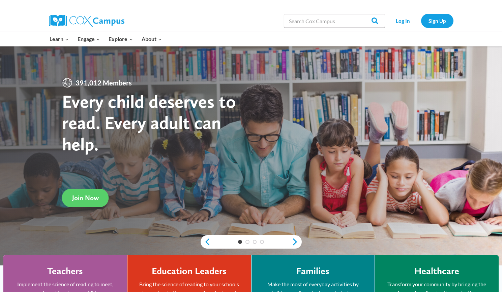 The height and width of the screenshot is (292, 502). I want to click on h4: Healthcare, so click(436, 271).